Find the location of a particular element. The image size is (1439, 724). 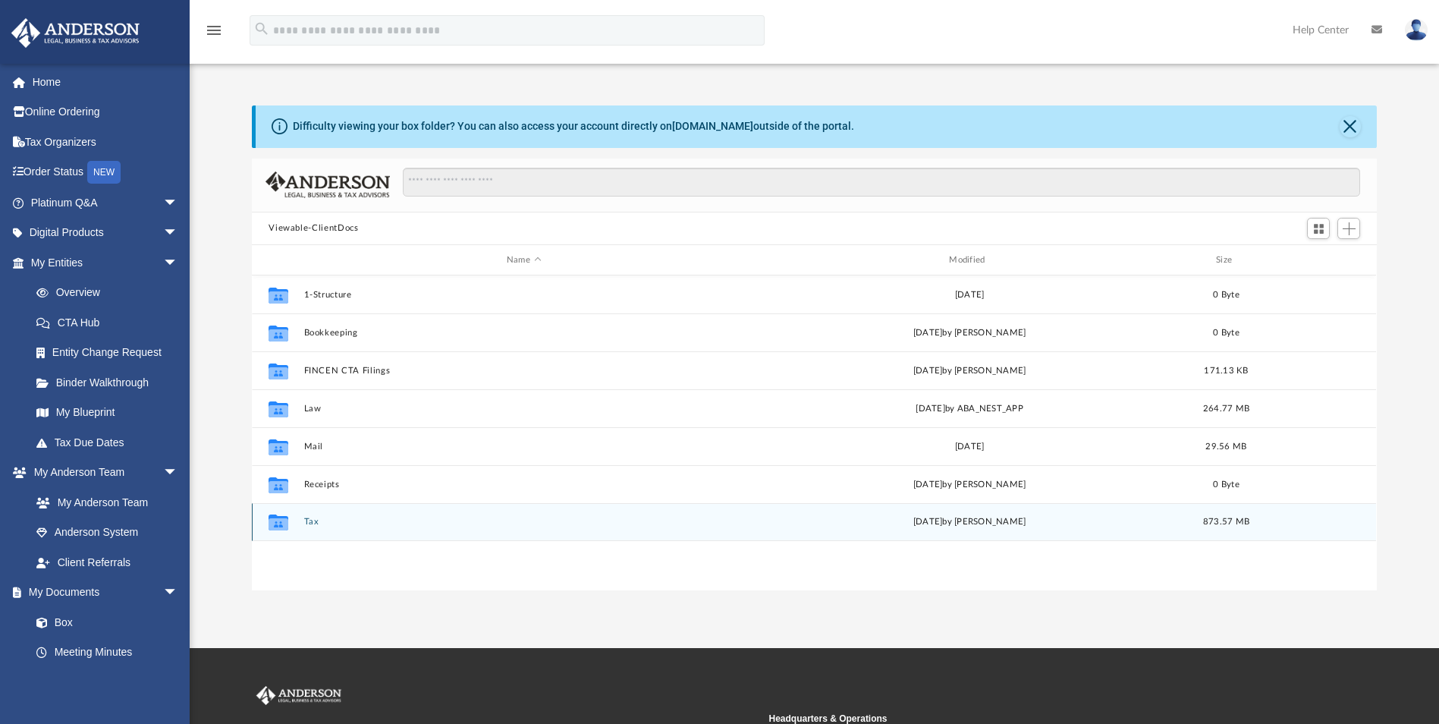

a: Forms Library is located at coordinates (103, 682).